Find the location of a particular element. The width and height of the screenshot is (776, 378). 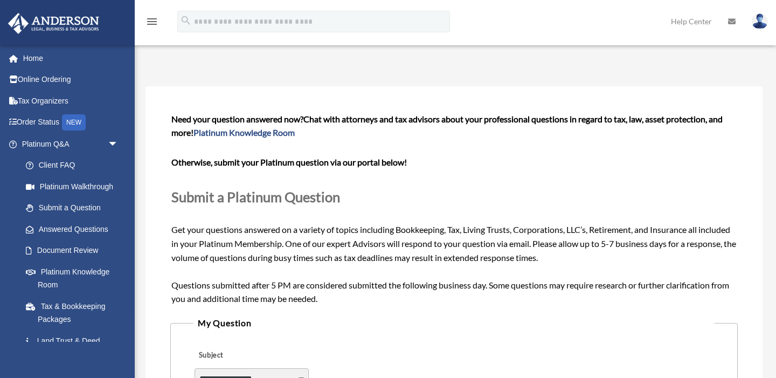

a: Platinum Walkthrough is located at coordinates (75, 187).